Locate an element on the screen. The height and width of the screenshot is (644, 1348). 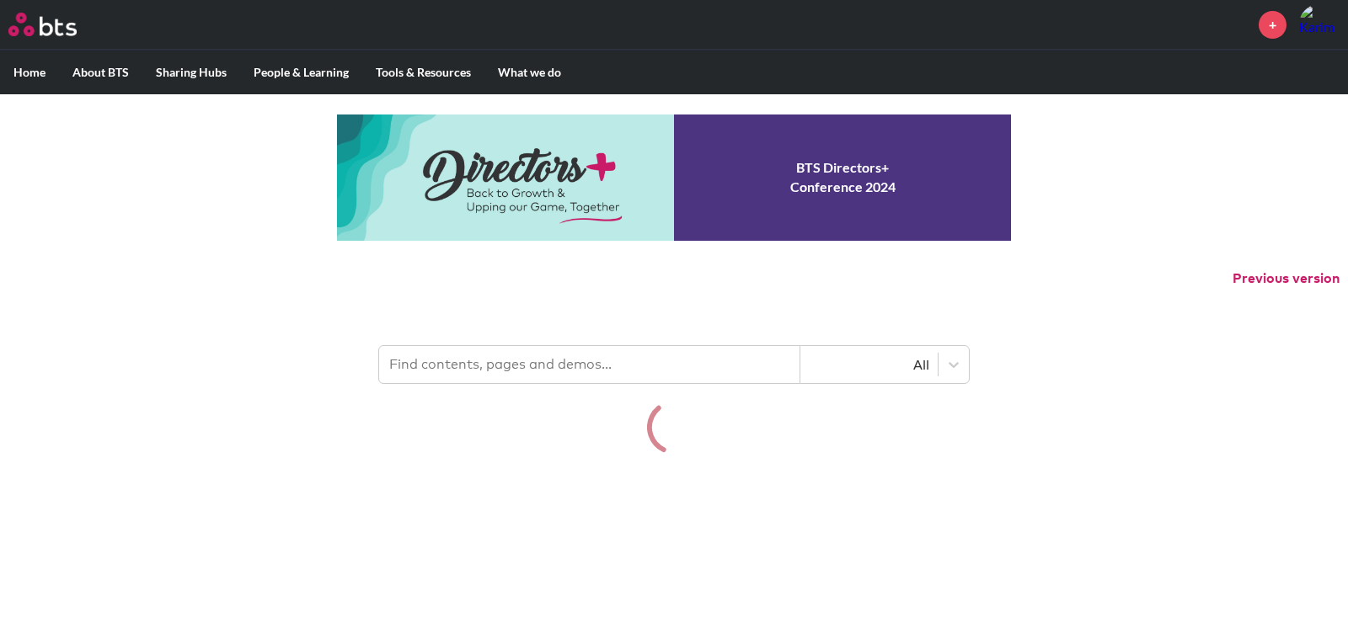
input: Find contents, pages and demos... is located at coordinates (590, 365).